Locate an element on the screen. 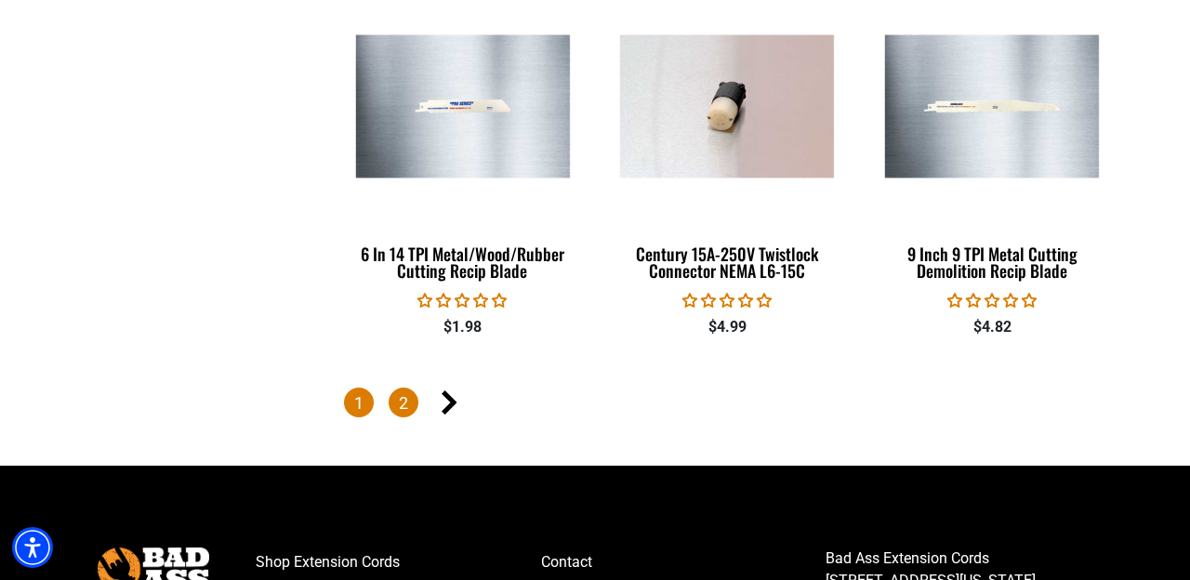  nav: Pagination is located at coordinates (727, 404).